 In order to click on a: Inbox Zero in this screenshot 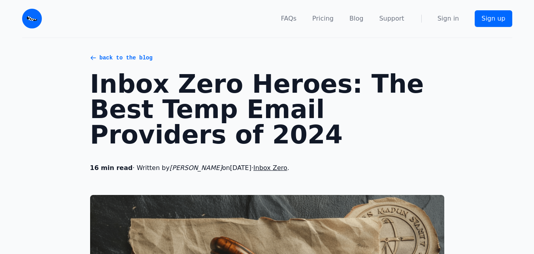, I will do `click(271, 167)`.